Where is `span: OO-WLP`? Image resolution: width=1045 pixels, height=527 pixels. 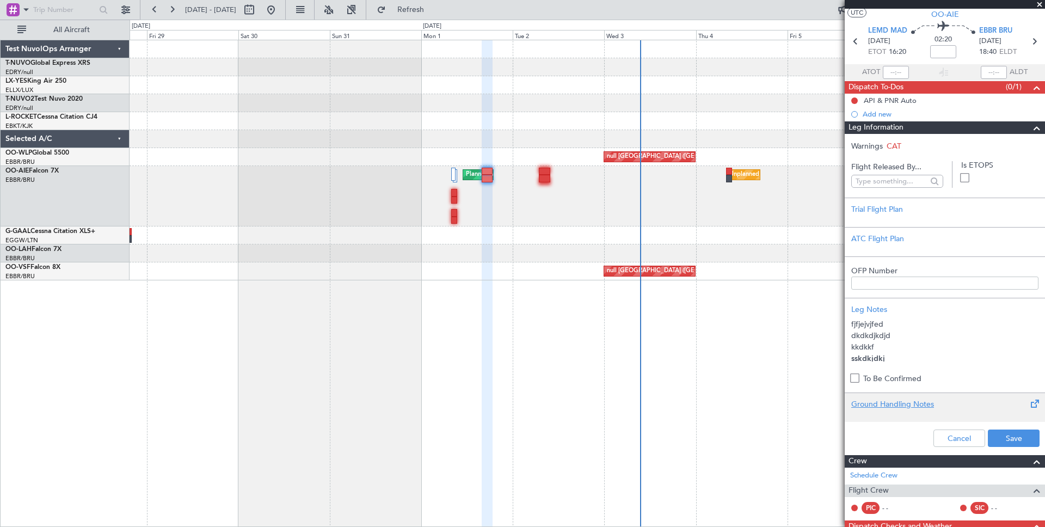
span: OO-WLP is located at coordinates (19, 153).